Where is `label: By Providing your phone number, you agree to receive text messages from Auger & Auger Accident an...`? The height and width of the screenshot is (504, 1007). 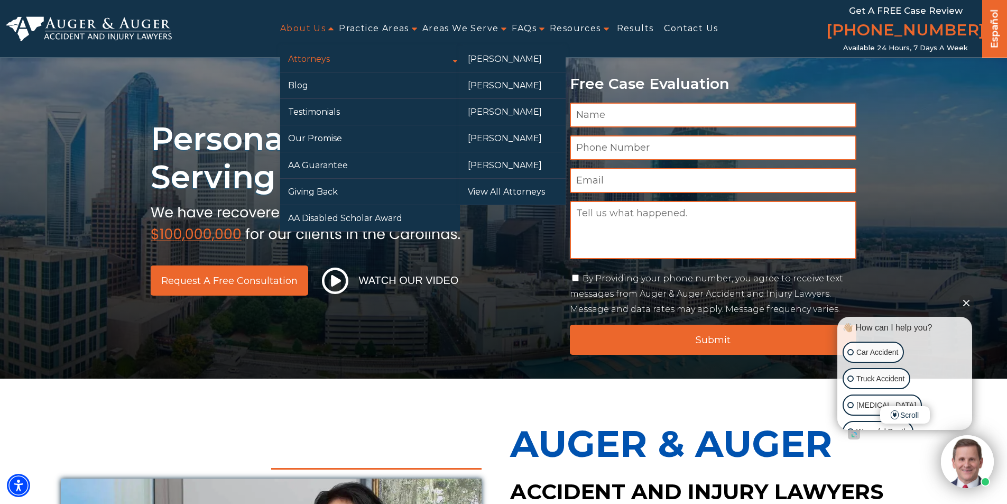
label: By Providing your phone number, you agree to receive text messages from Auger & Auger Accident an... is located at coordinates (706, 293).